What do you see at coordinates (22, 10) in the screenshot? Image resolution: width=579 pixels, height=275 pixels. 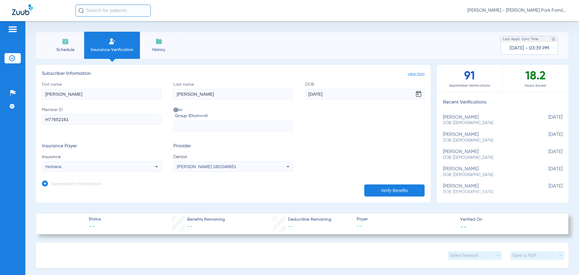 I see `img: Zuub Logo` at bounding box center [22, 10].